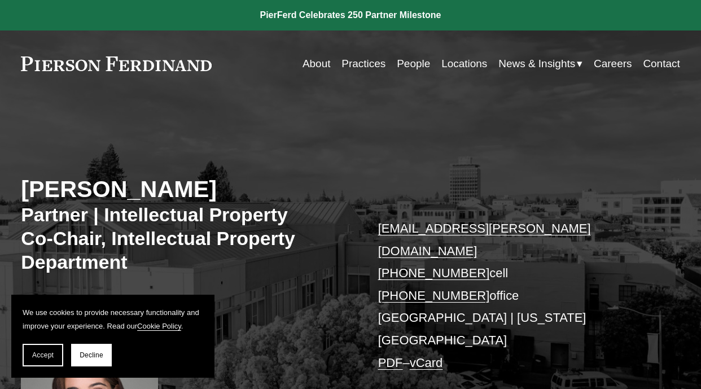 The width and height of the screenshot is (701, 389). What do you see at coordinates (391, 363) in the screenshot?
I see `a: PDF` at bounding box center [391, 363].